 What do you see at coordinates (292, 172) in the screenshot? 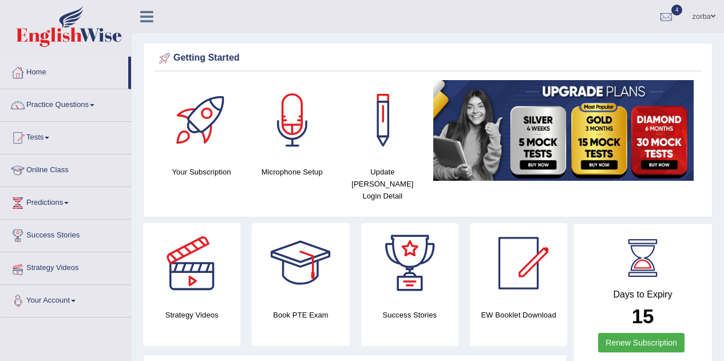
I see `h4: Microphone Setup` at bounding box center [292, 172].